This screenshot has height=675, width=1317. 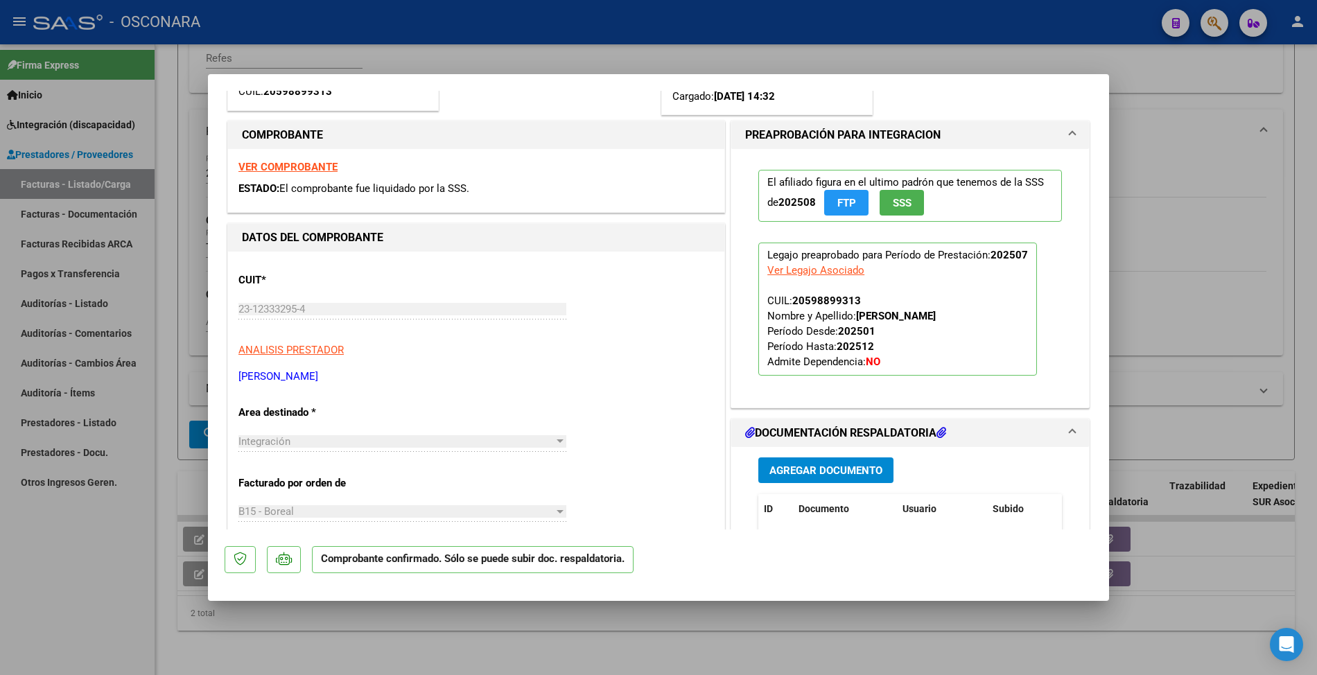 I want to click on span: Integración, so click(x=264, y=442).